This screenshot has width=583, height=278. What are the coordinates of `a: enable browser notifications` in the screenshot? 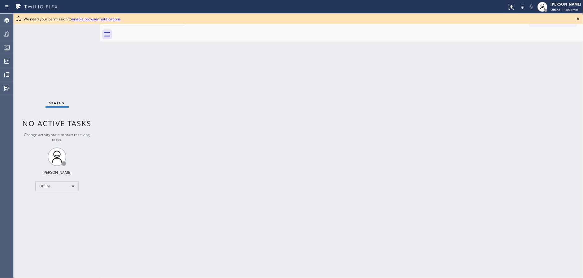 It's located at (96, 19).